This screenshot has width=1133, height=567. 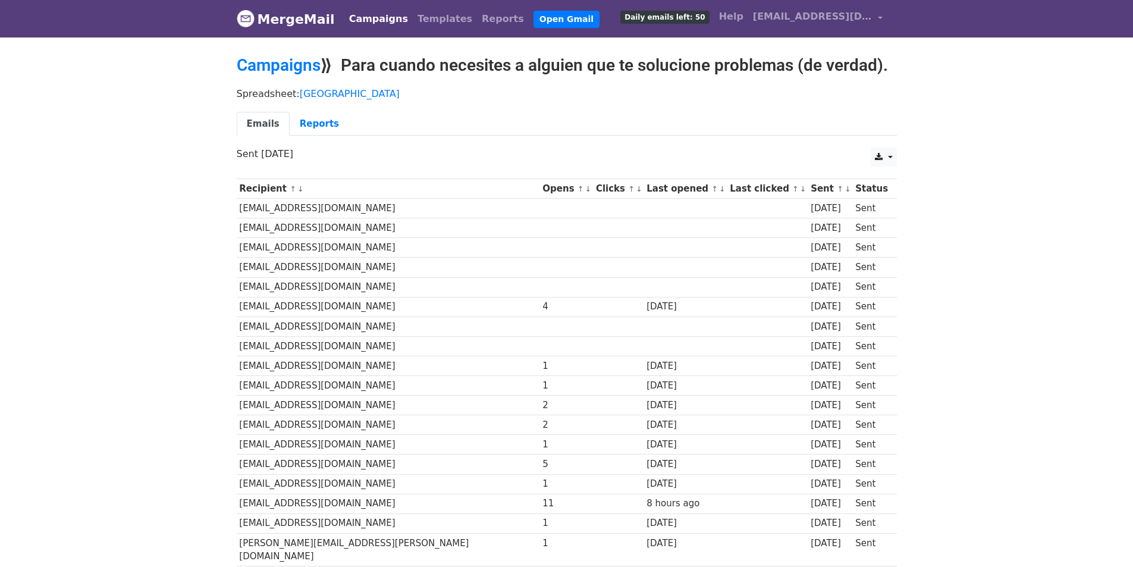 I want to click on p: Spreadsheet:, so click(x=567, y=93).